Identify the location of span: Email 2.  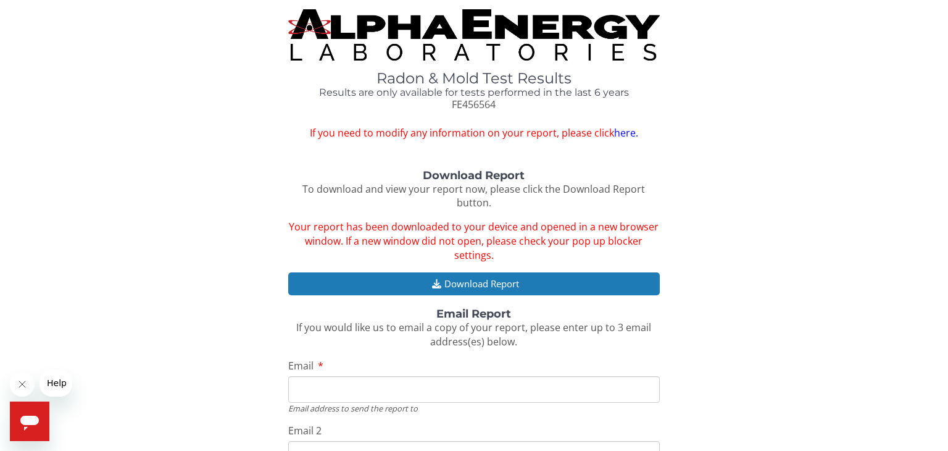
(305, 430).